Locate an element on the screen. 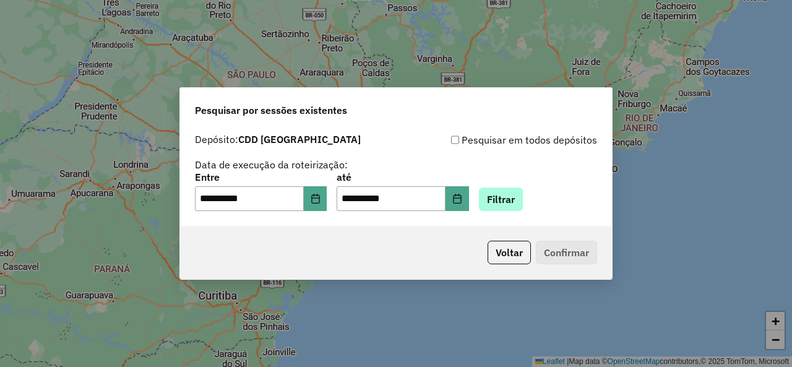  label: Data de execução da roteirização: is located at coordinates (271, 165).